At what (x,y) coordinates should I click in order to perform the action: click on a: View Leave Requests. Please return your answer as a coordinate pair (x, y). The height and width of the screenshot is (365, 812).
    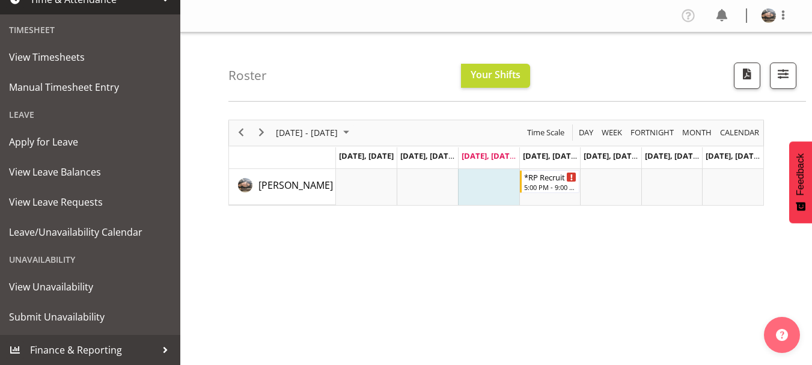
    Looking at the image, I should click on (90, 202).